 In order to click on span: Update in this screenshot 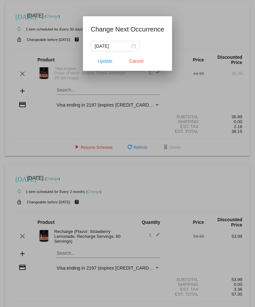, I will do `click(105, 61)`.